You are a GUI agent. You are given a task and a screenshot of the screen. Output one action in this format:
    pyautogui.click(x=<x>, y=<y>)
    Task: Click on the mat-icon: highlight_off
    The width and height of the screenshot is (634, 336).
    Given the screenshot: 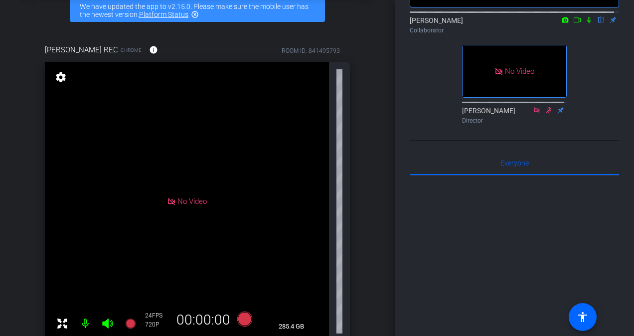 What is the action you would take?
    pyautogui.click(x=195, y=14)
    